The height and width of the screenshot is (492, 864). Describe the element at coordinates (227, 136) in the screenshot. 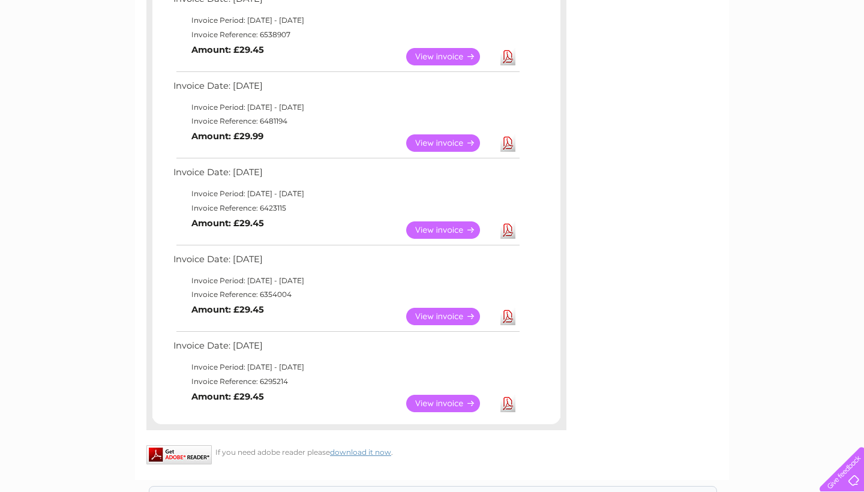

I see `b: Amount: £29.99` at that location.